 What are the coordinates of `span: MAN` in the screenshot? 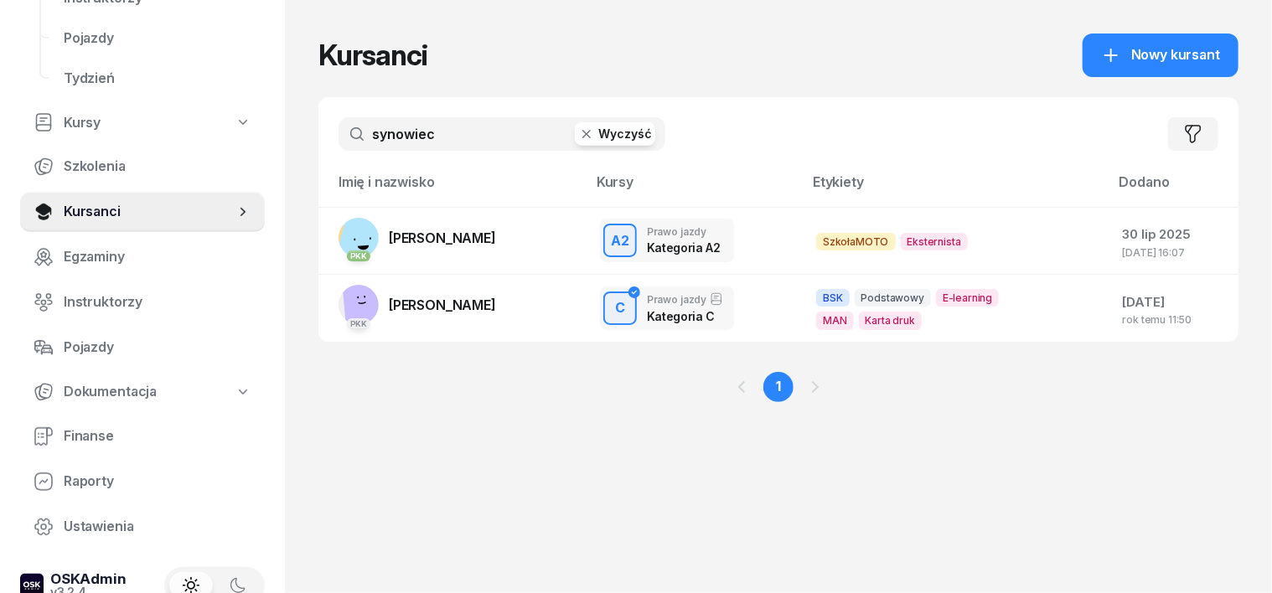 It's located at (834, 320).